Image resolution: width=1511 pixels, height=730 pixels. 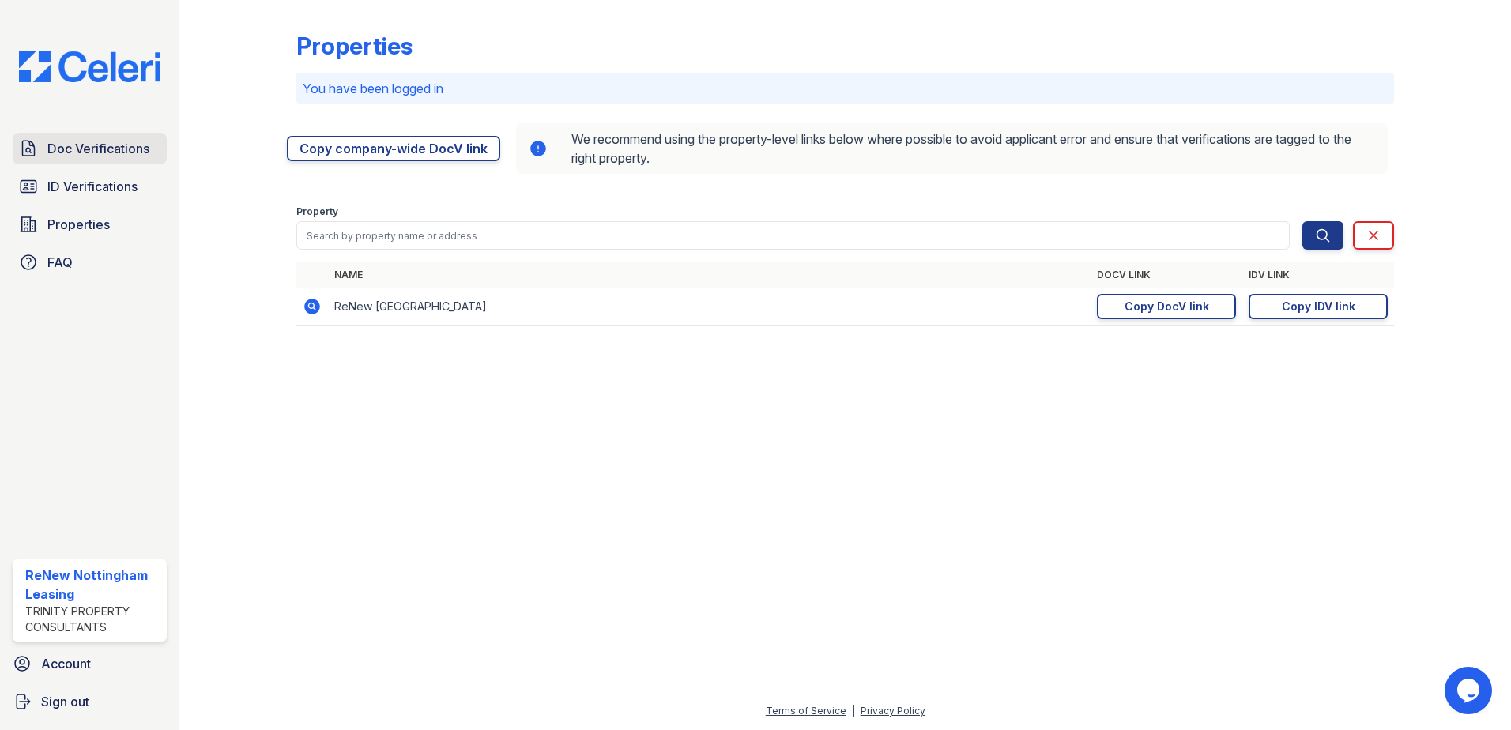 What do you see at coordinates (92, 585) in the screenshot?
I see `div: ReNew Nottingham Leasing` at bounding box center [92, 585].